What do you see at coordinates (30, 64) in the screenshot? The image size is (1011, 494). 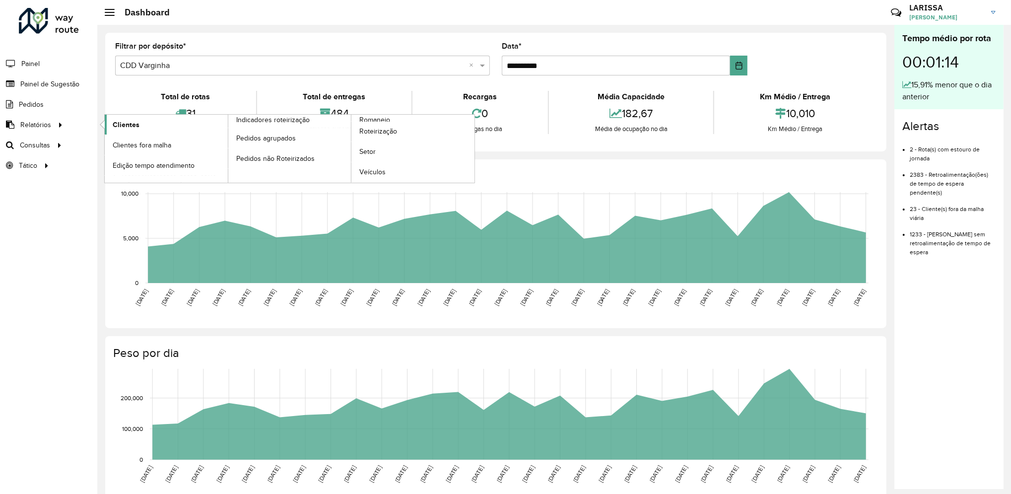 I see `span: Painel` at bounding box center [30, 64].